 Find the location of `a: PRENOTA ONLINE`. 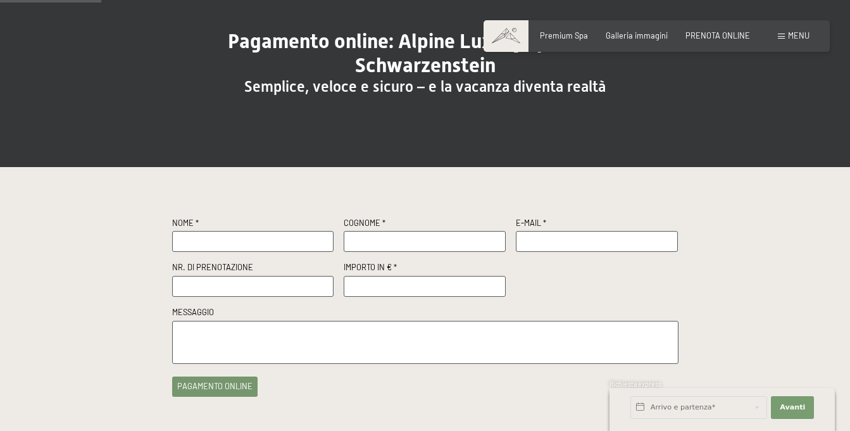

a: PRENOTA ONLINE is located at coordinates (717, 35).